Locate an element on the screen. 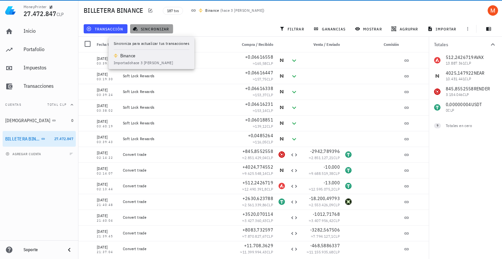 This screenshot has height=259, width=502. a: Impuestos is located at coordinates (39, 68).